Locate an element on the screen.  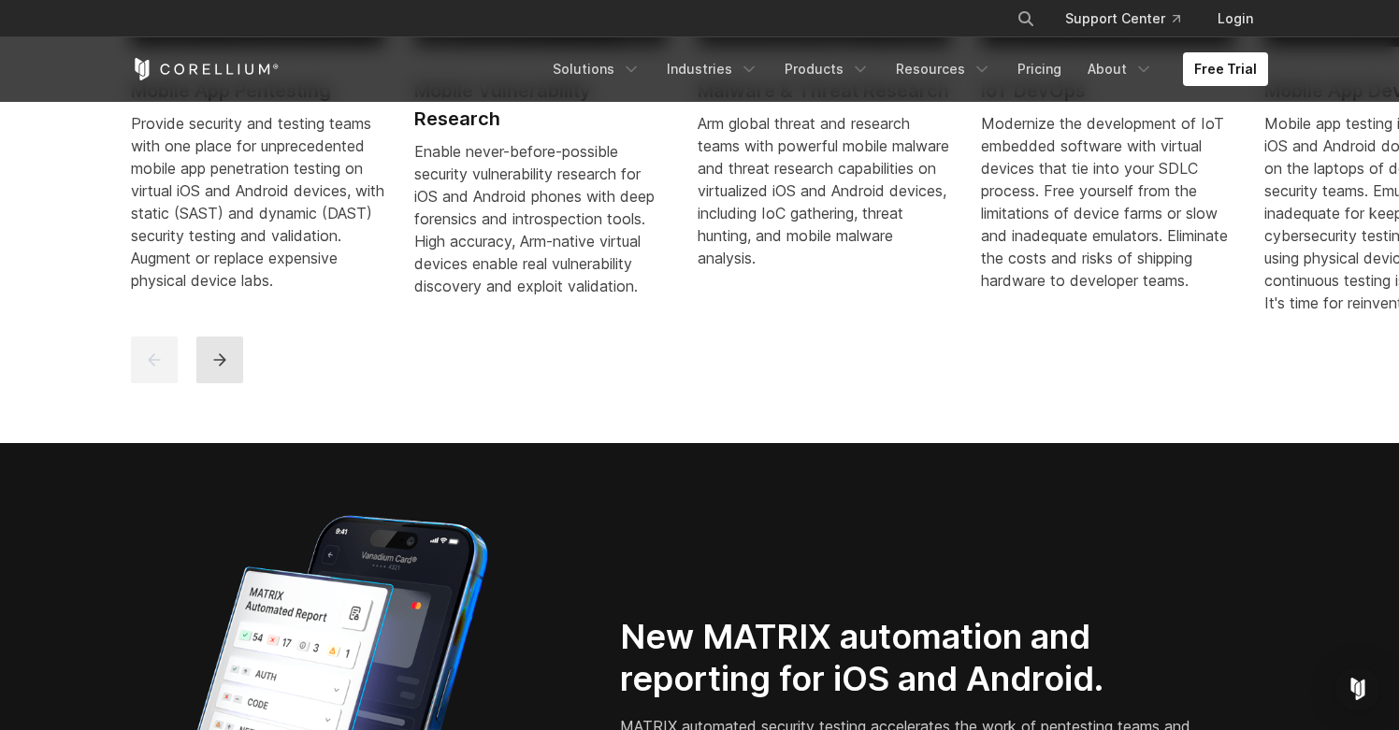
a: Solutions is located at coordinates (597, 69).